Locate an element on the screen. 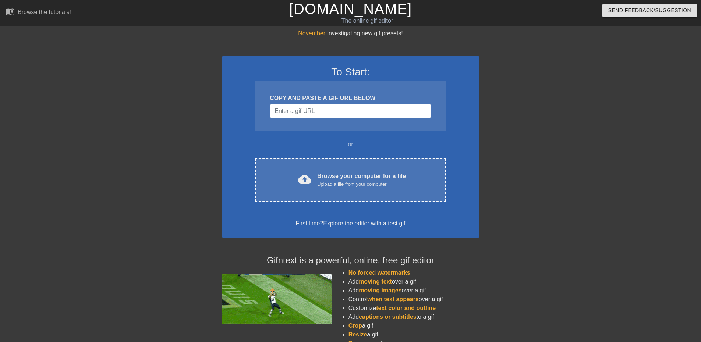 The width and height of the screenshot is (701, 342). span: November: is located at coordinates (312, 33).